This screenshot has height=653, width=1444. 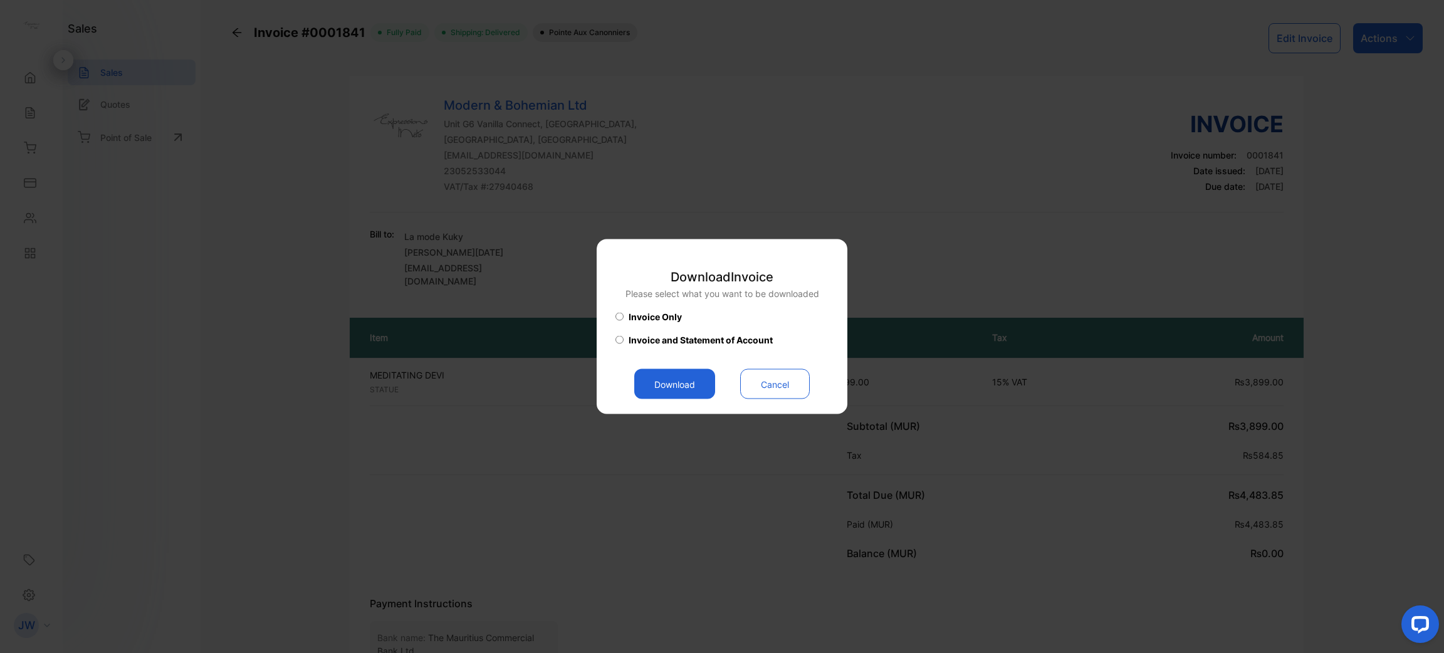 What do you see at coordinates (700, 340) in the screenshot?
I see `span: Invoice and Statement of Account` at bounding box center [700, 340].